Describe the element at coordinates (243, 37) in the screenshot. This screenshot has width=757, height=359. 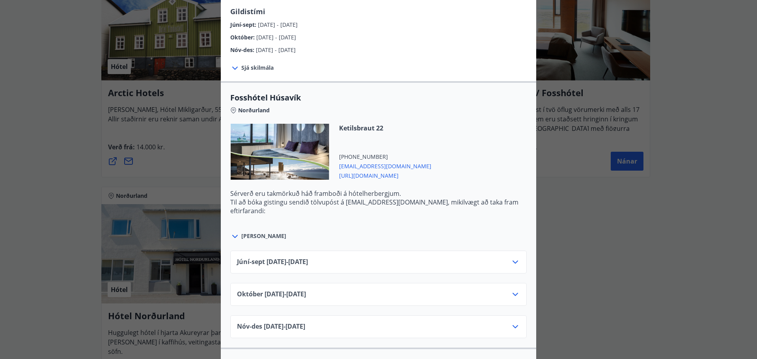
I see `span: Október :` at that location.